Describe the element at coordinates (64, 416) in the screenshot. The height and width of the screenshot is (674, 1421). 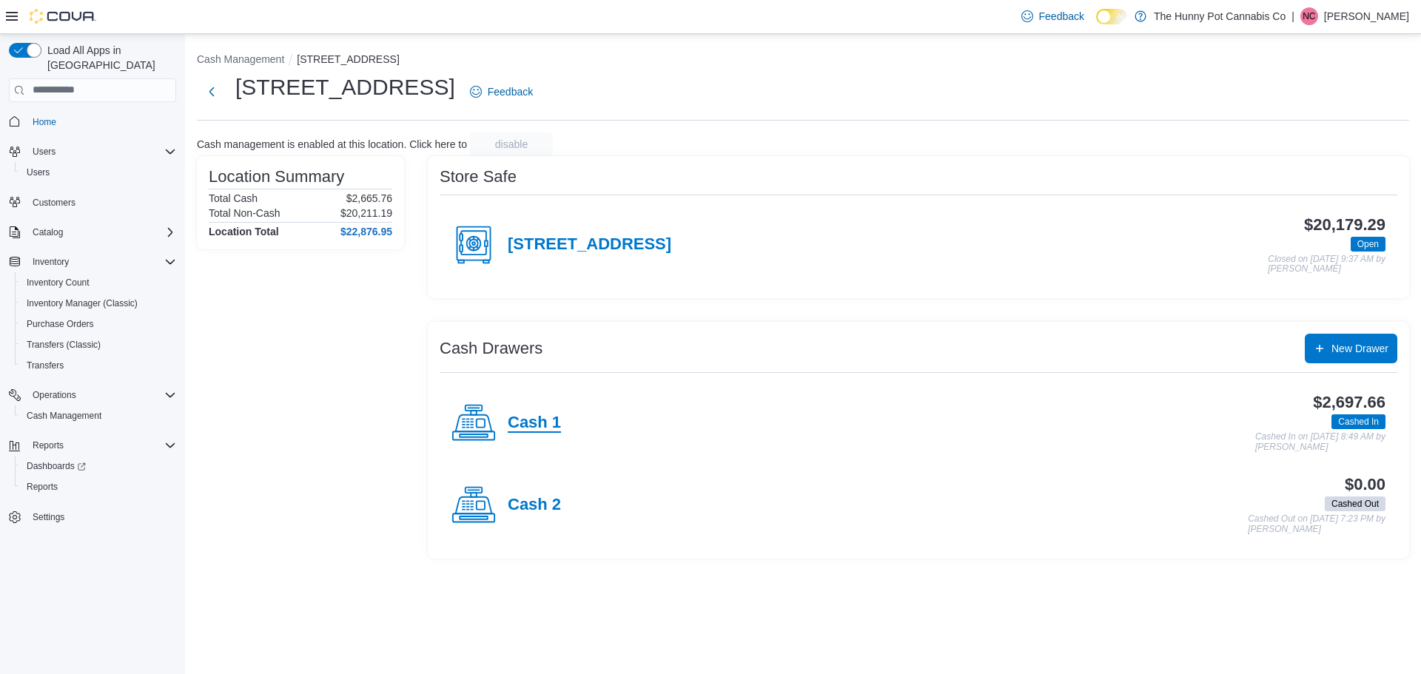
I see `a: Cash Management` at that location.